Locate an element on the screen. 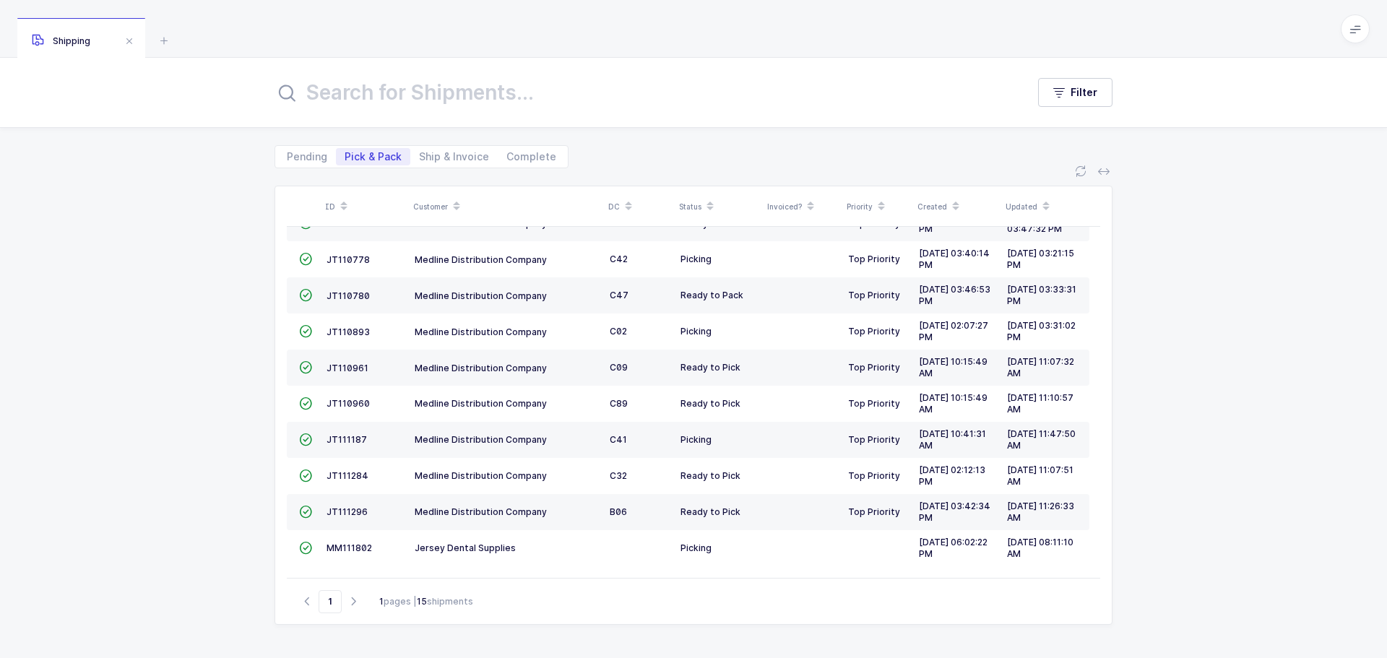 The width and height of the screenshot is (1387, 658). span: Go to is located at coordinates (330, 602).